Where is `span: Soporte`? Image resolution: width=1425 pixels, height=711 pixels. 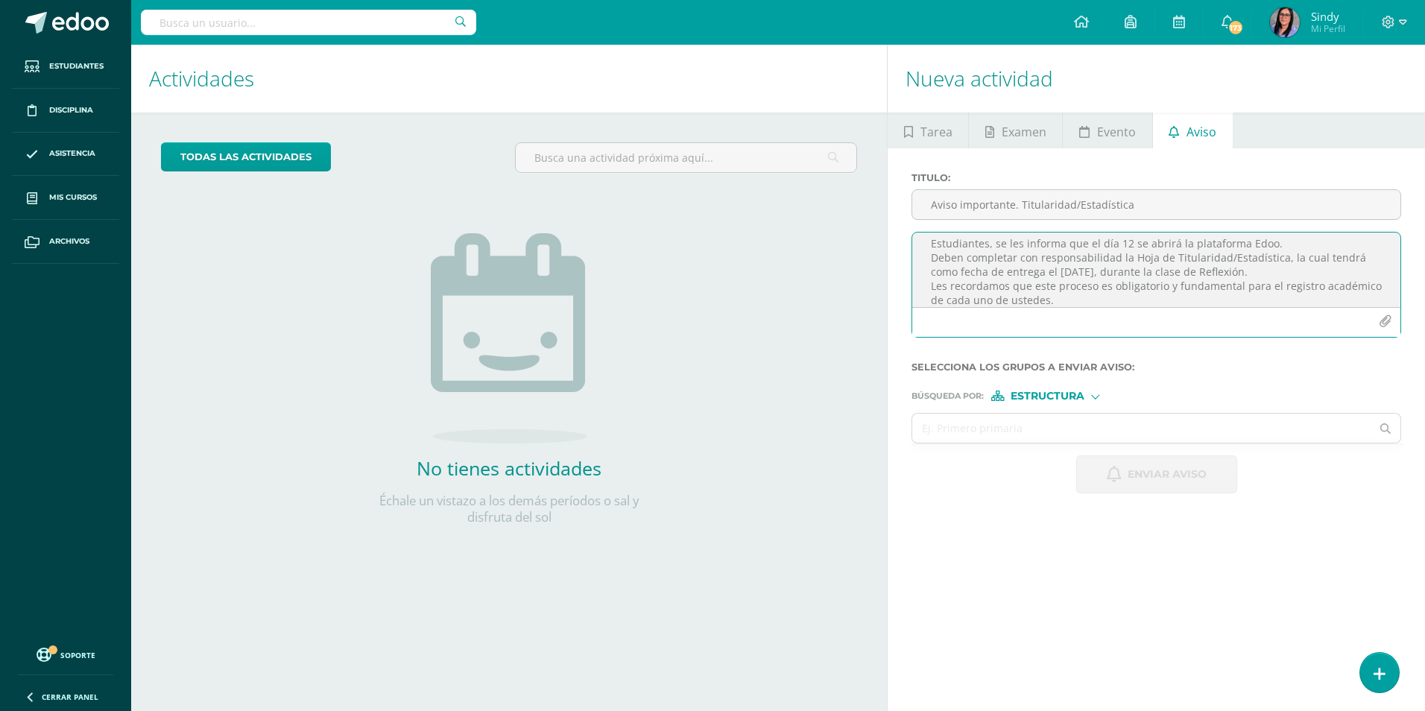
span: Soporte is located at coordinates (77, 655).